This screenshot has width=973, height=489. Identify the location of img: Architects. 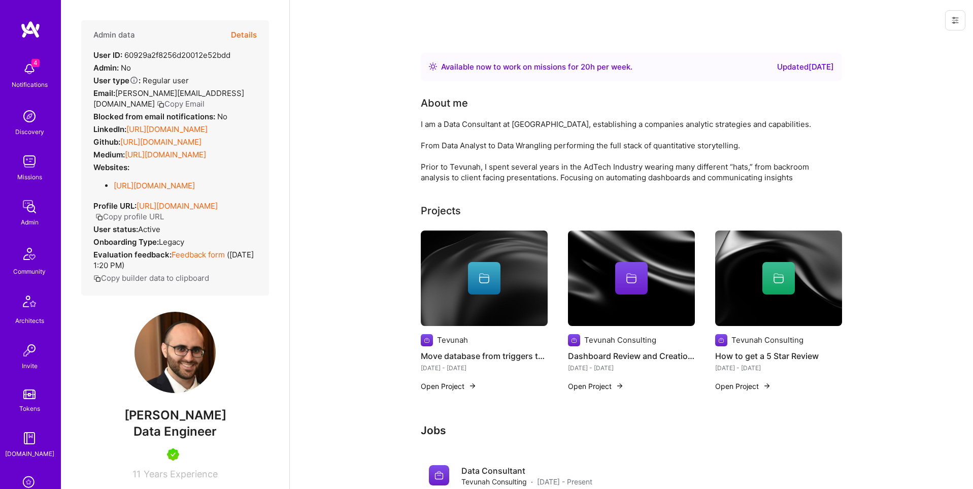
(29, 303).